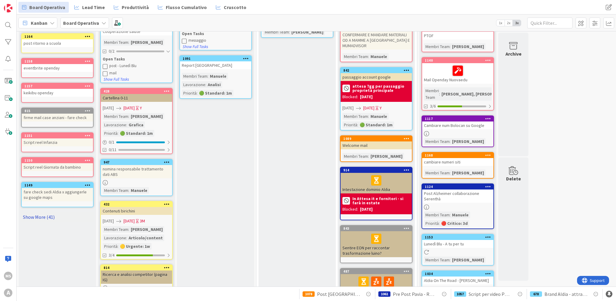  I want to click on div: Script reel Infanzia, so click(57, 142).